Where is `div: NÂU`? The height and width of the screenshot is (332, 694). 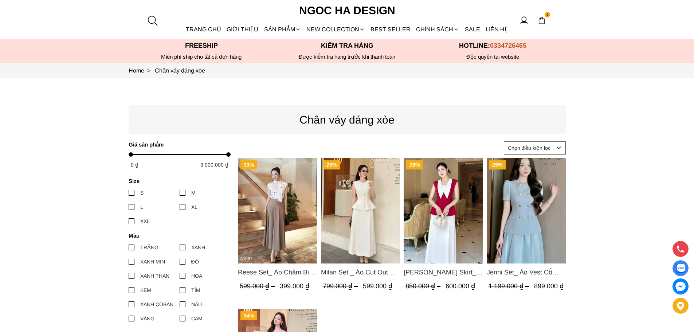
div: NÂU is located at coordinates (196, 304).